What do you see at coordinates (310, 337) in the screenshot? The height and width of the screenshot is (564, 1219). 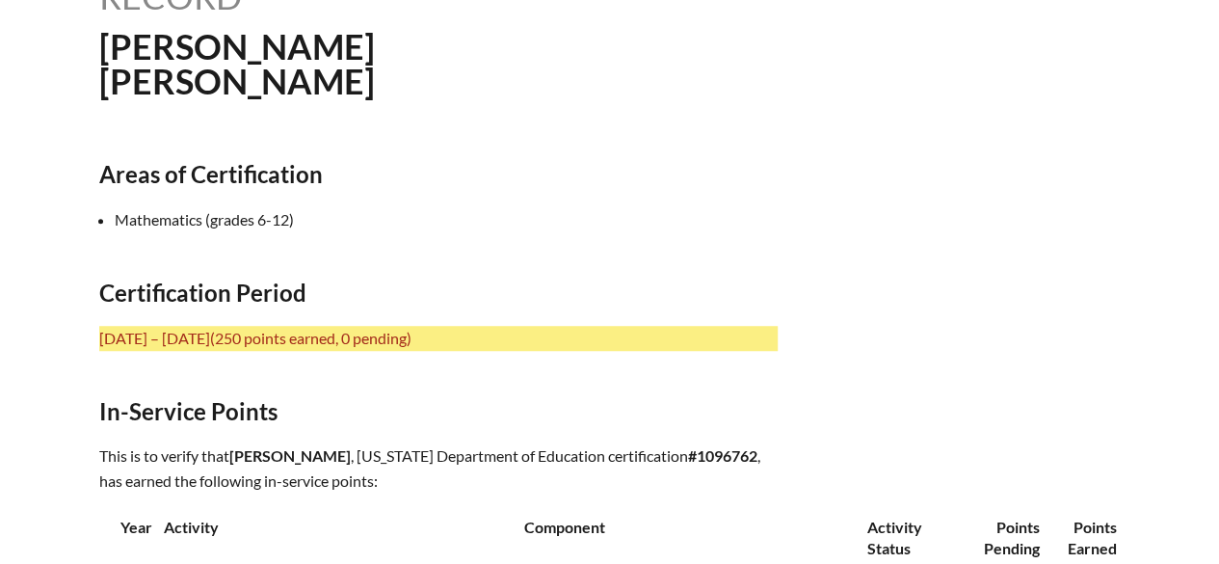 I see `span: (250 points earned, 0 pending)` at bounding box center [310, 337].